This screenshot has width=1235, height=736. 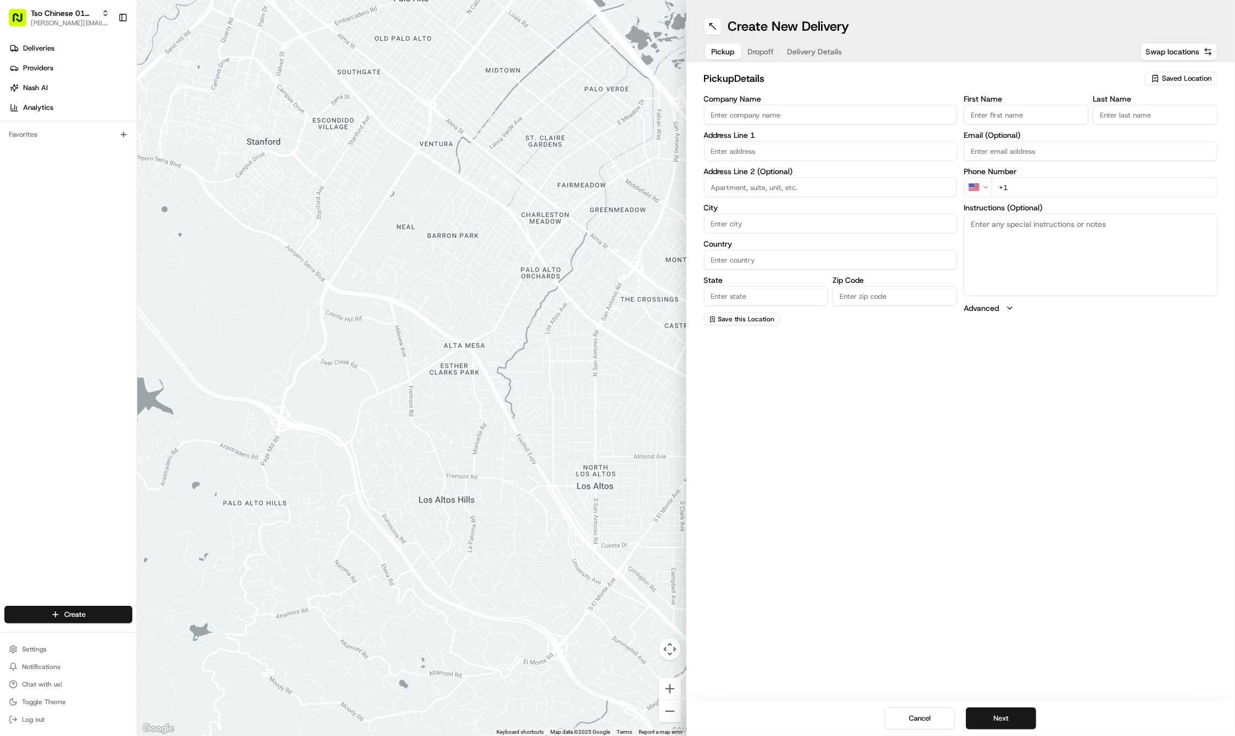 What do you see at coordinates (193, 115) in the screenshot?
I see `button: Start new chat` at bounding box center [193, 115].